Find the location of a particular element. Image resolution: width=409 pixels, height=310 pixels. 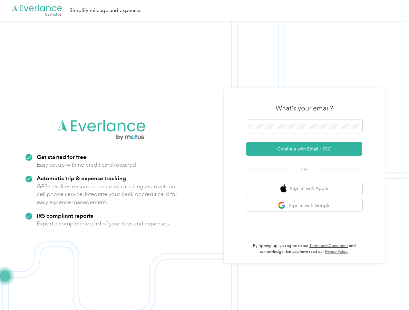

button: google logoSign in with Google is located at coordinates (304, 205).